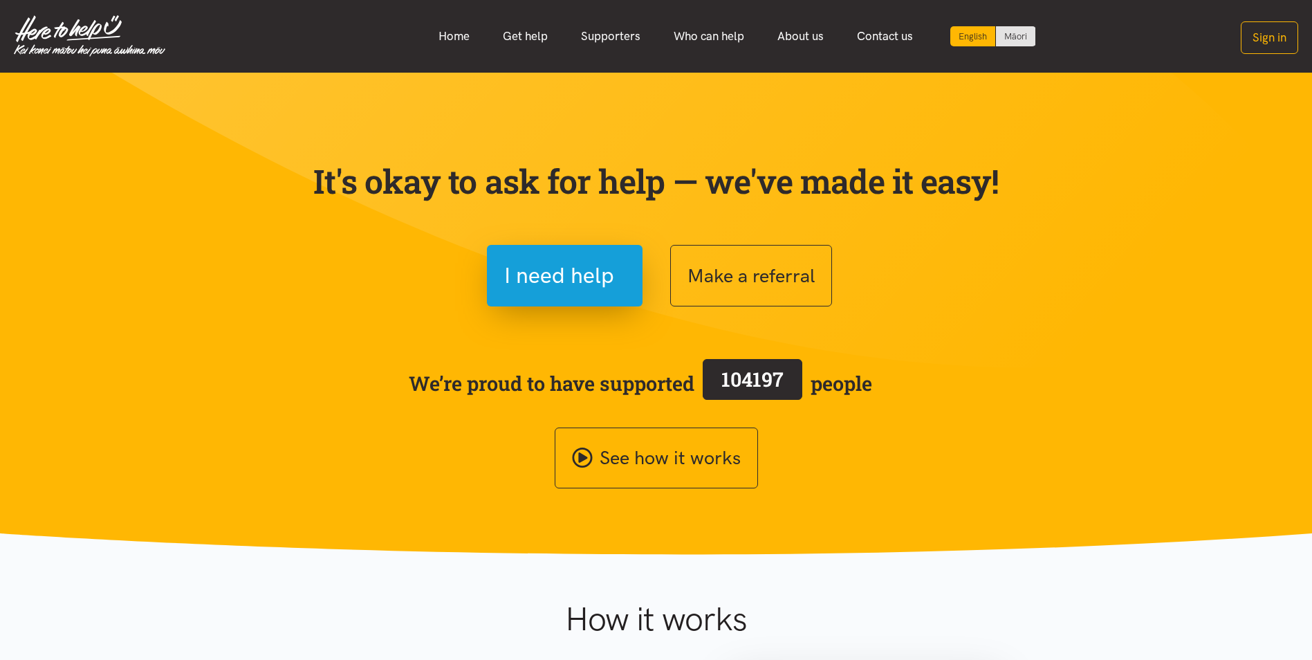 This screenshot has height=660, width=1312. What do you see at coordinates (89, 36) in the screenshot?
I see `img: Home` at bounding box center [89, 36].